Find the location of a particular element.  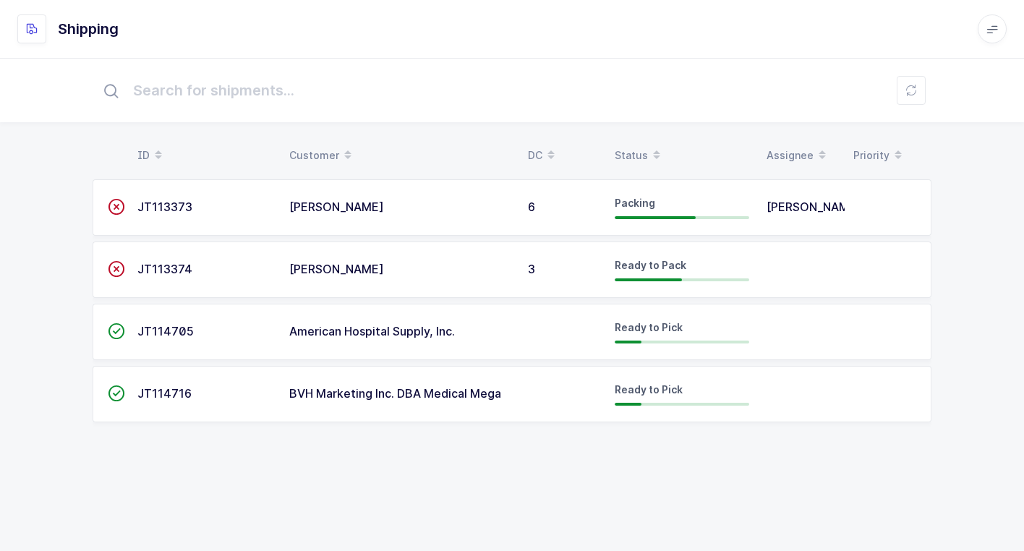

div: DC is located at coordinates (563, 156).